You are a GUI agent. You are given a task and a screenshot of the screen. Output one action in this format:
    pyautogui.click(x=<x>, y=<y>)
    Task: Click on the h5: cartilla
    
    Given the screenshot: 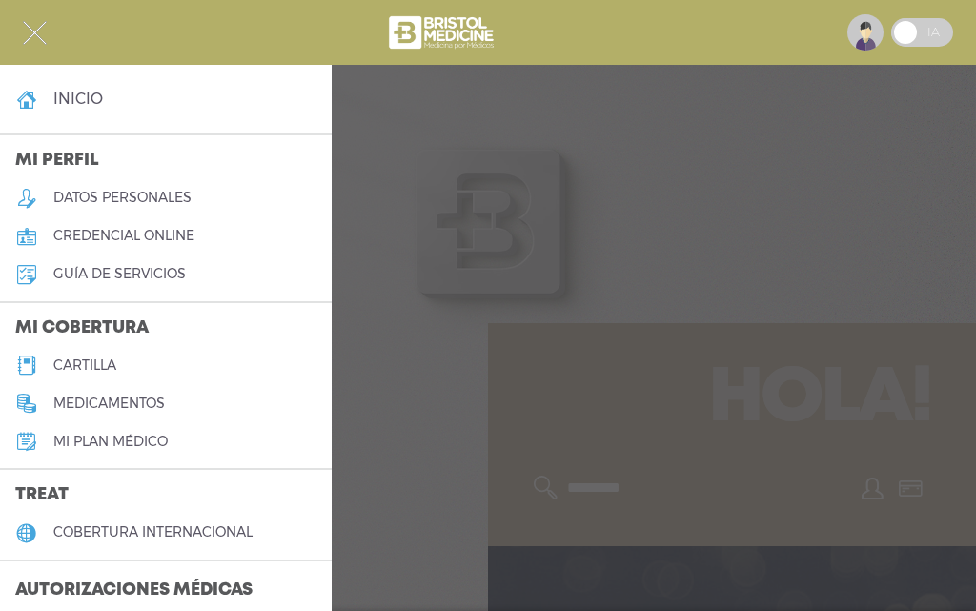 What is the action you would take?
    pyautogui.click(x=85, y=365)
    